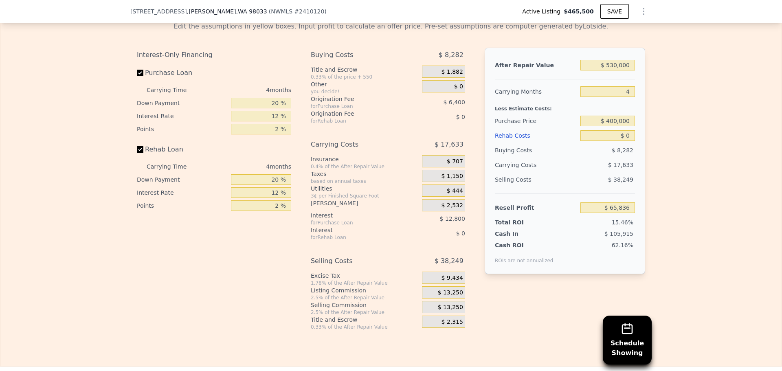 The image size is (782, 371). Describe the element at coordinates (622, 222) in the screenshot. I see `span: 15.46%` at that location.